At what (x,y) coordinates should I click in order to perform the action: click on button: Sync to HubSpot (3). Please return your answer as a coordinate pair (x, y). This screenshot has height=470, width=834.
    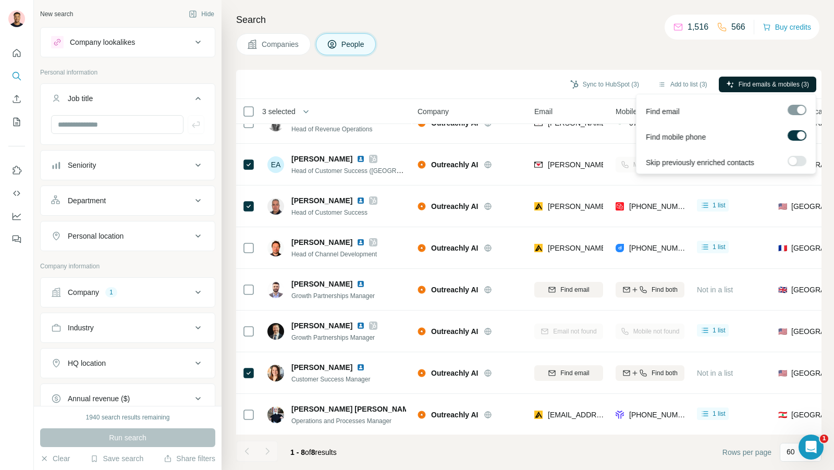
    Looking at the image, I should click on (604, 84).